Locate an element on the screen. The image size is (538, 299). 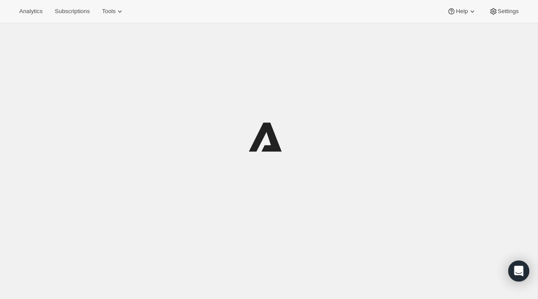
button: Subscriptions is located at coordinates (72, 11).